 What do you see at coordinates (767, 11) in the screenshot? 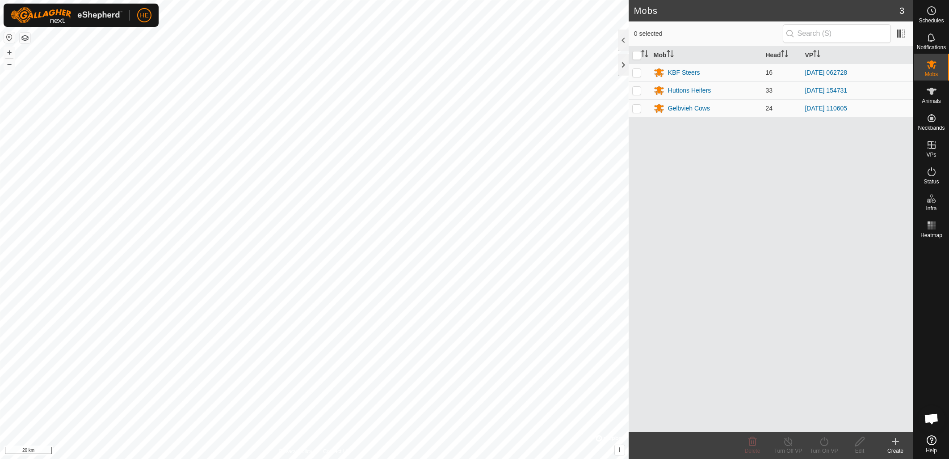
I see `h2: Mobs` at bounding box center [767, 11].